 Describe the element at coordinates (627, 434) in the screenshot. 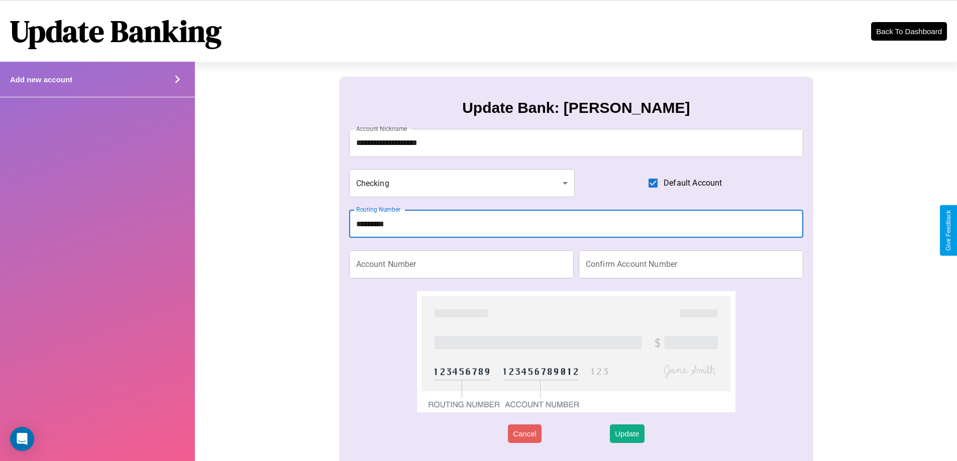

I see `button: Update` at that location.